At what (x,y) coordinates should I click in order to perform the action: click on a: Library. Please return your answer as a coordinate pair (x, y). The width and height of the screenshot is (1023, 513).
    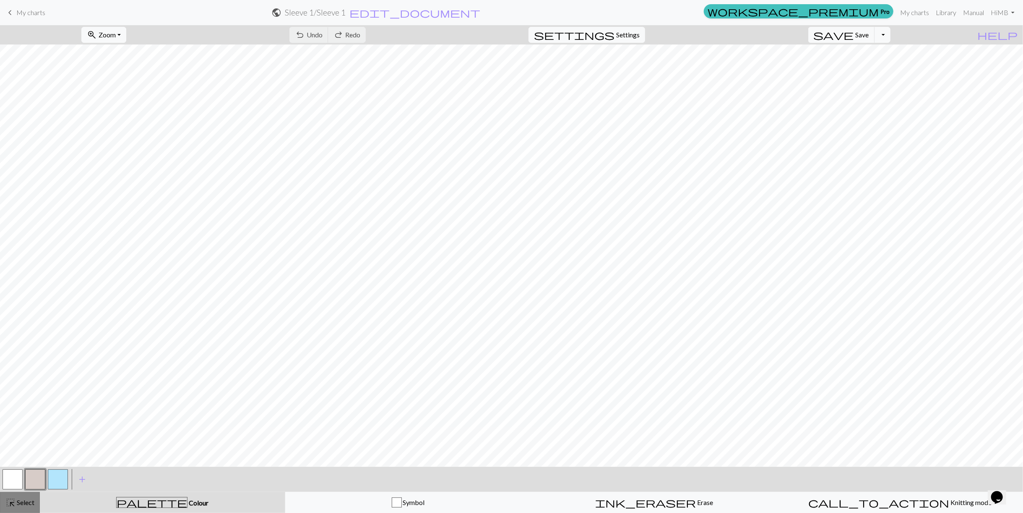
    Looking at the image, I should click on (946, 13).